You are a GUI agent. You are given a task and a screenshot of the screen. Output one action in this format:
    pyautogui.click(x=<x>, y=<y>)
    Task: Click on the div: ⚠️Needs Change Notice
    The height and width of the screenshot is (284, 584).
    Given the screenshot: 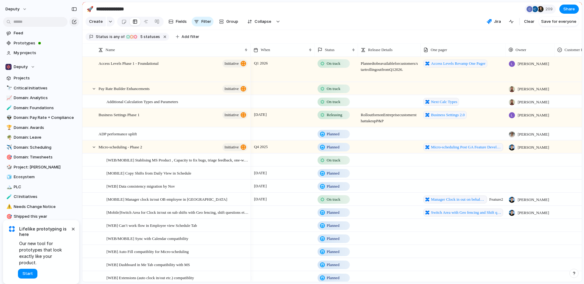 What is the action you would take?
    pyautogui.click(x=41, y=207)
    